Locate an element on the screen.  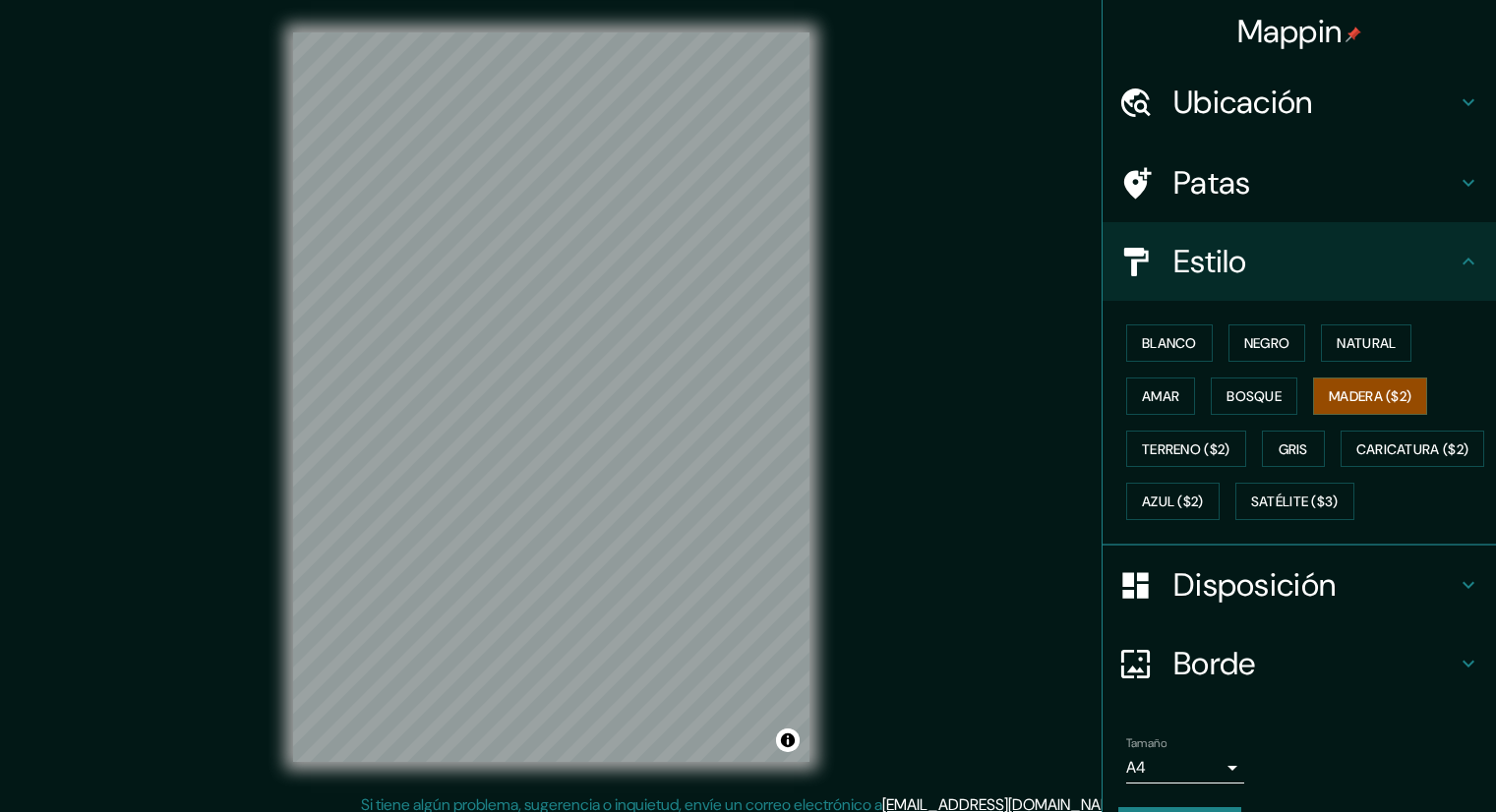
font: Blanco is located at coordinates (1169, 343).